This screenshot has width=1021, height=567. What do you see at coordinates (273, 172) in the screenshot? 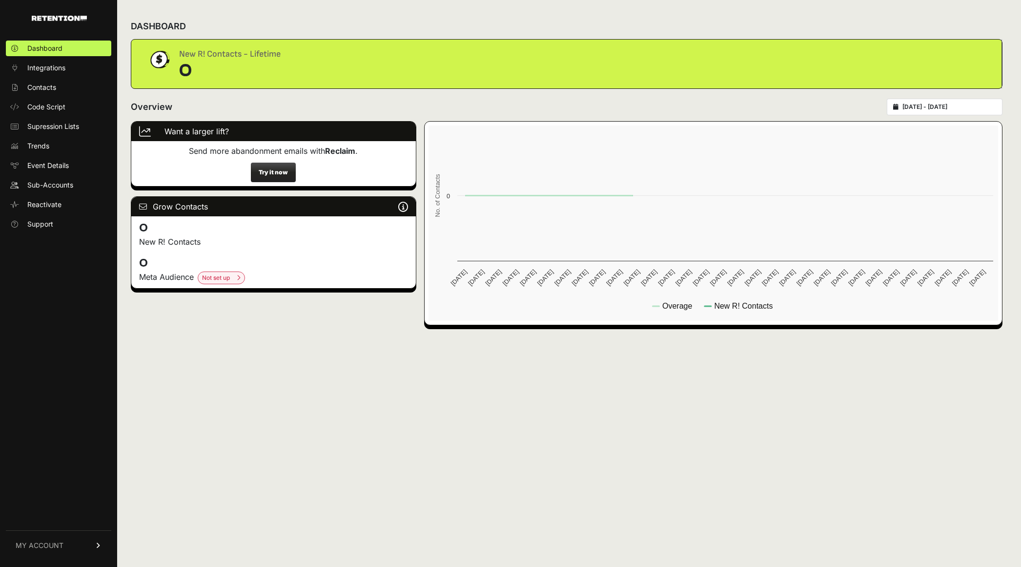
I see `strong: Try it now` at bounding box center [273, 172].